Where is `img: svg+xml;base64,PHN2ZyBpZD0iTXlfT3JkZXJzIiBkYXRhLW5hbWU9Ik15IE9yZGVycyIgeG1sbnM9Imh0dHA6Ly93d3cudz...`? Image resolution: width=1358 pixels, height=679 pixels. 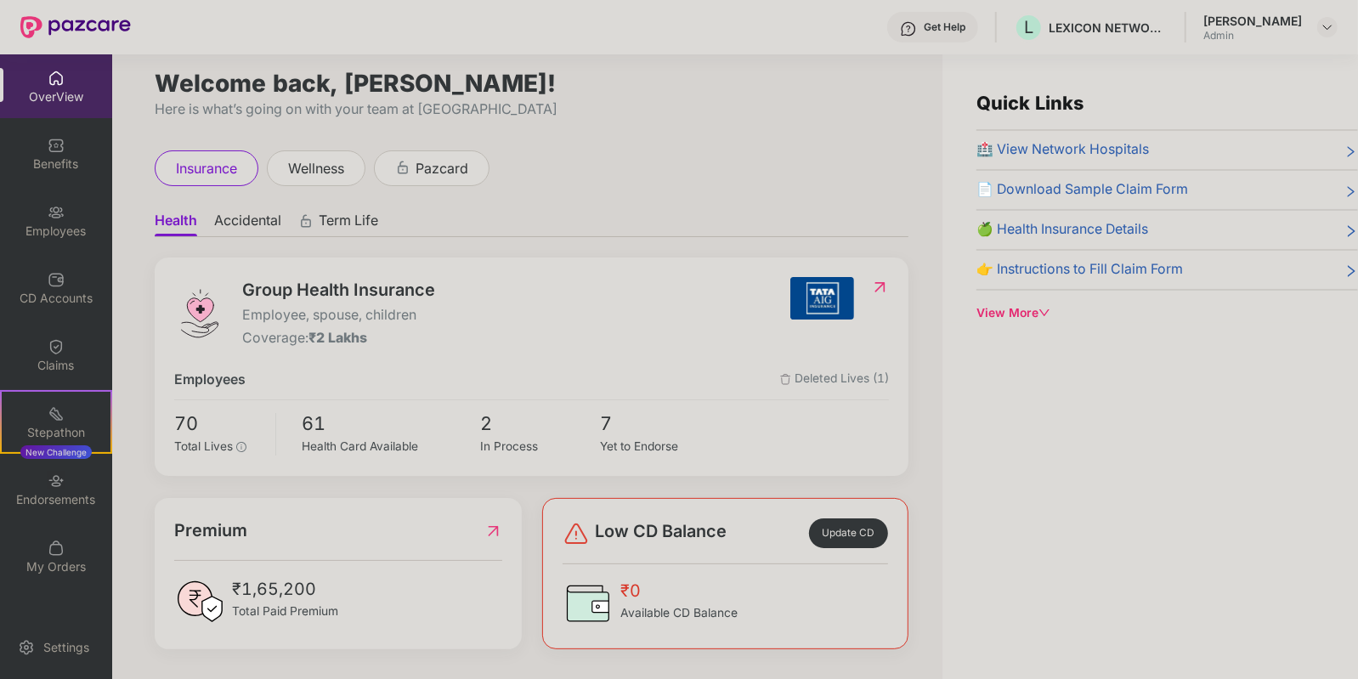
img: svg+xml;base64,PHN2ZyBpZD0iTXlfT3JkZXJzIiBkYXRhLW5hbWU9Ik15IE9yZGVycyIgeG1sbnM9Imh0dHA6Ly93d3cudz... is located at coordinates (56, 548).